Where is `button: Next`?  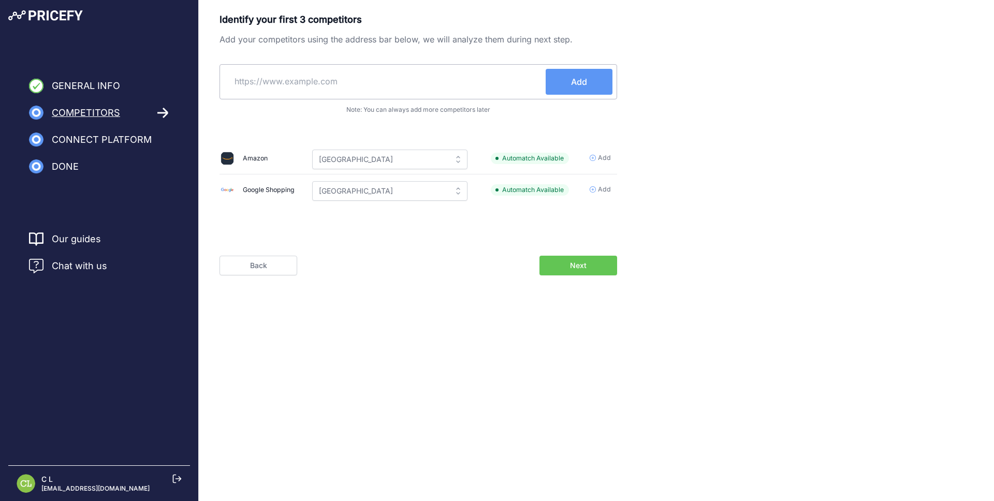 button: Next is located at coordinates (579, 266).